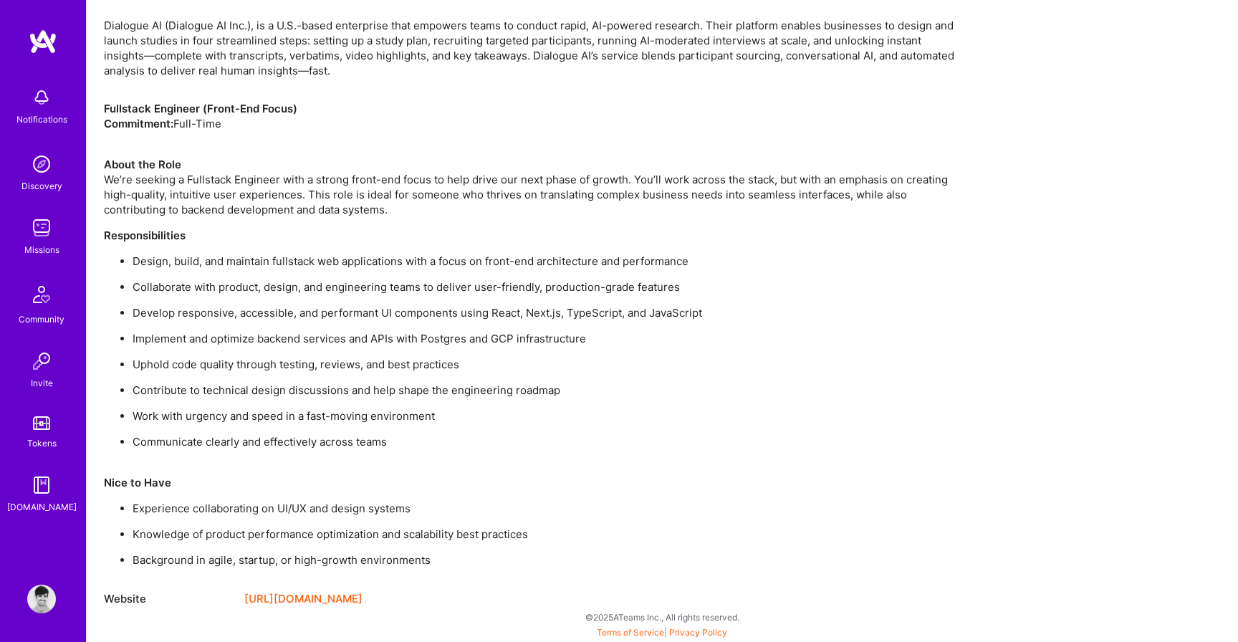 The height and width of the screenshot is (642, 1238). I want to click on strong: Nice to Have, so click(138, 482).